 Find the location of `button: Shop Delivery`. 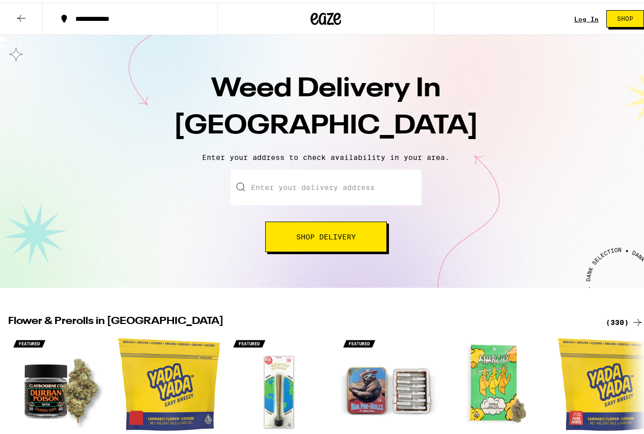

button: Shop Delivery is located at coordinates (326, 234).